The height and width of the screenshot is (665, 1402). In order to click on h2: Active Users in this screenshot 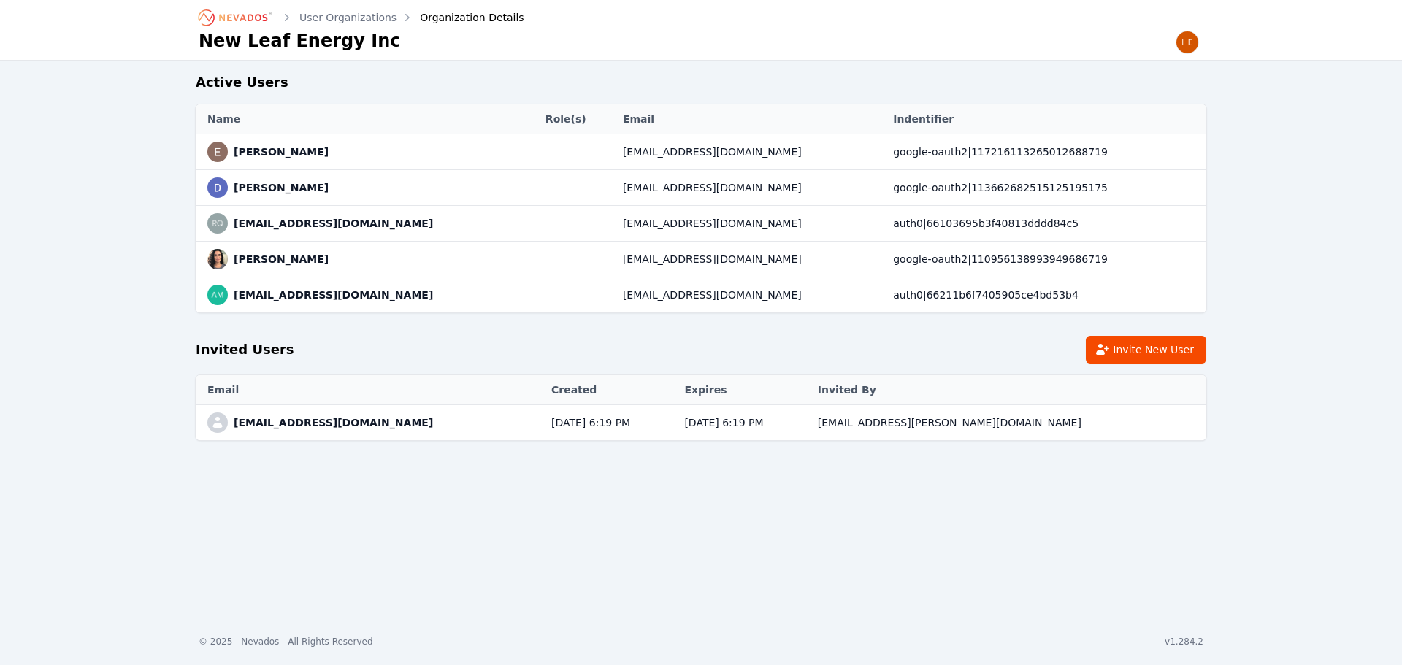, I will do `click(701, 88)`.